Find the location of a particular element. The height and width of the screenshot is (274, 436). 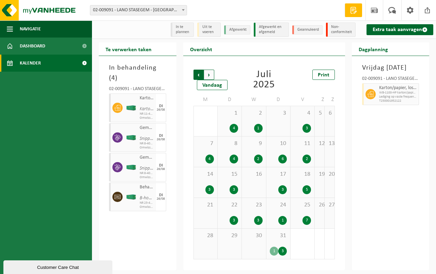

span: 31 is located at coordinates (278, 235).